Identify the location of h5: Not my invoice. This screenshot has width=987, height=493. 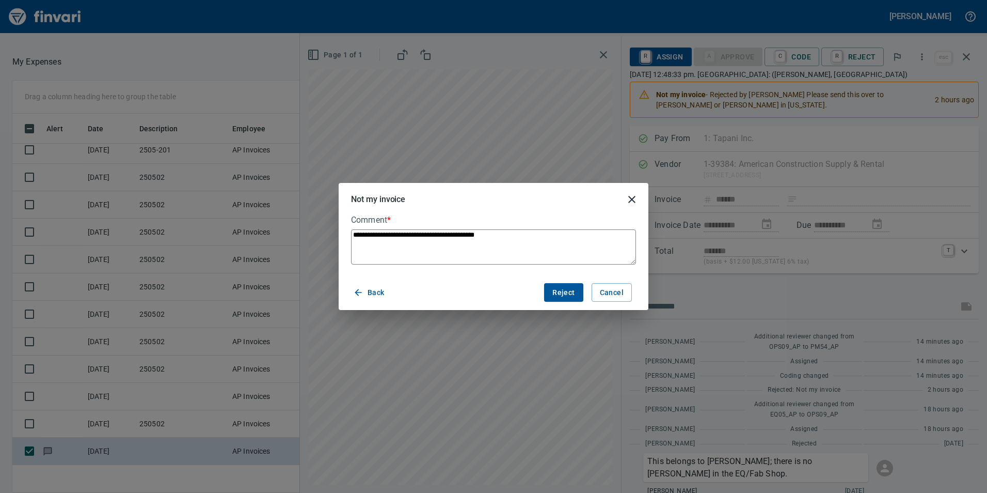
(378, 199).